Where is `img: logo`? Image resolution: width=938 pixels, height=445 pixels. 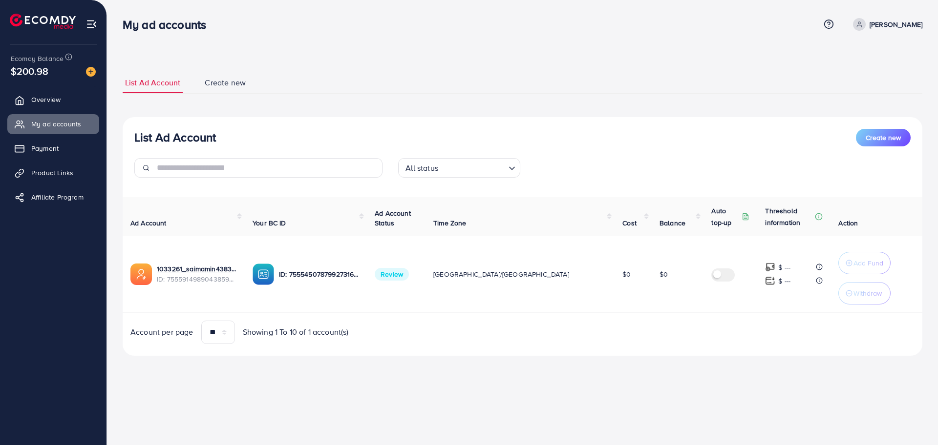 img: logo is located at coordinates (42, 21).